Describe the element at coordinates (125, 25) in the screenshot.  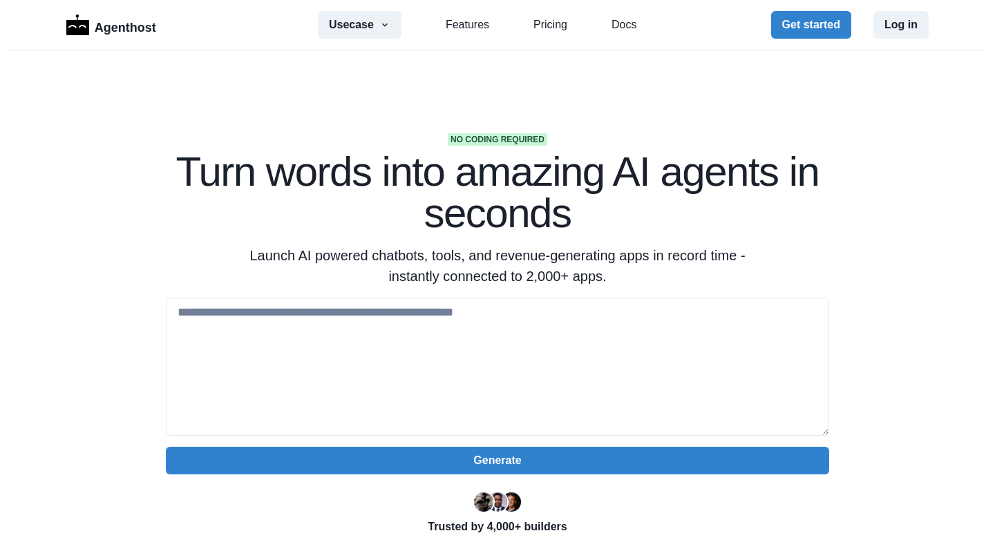
I see `p: Agenthost` at that location.